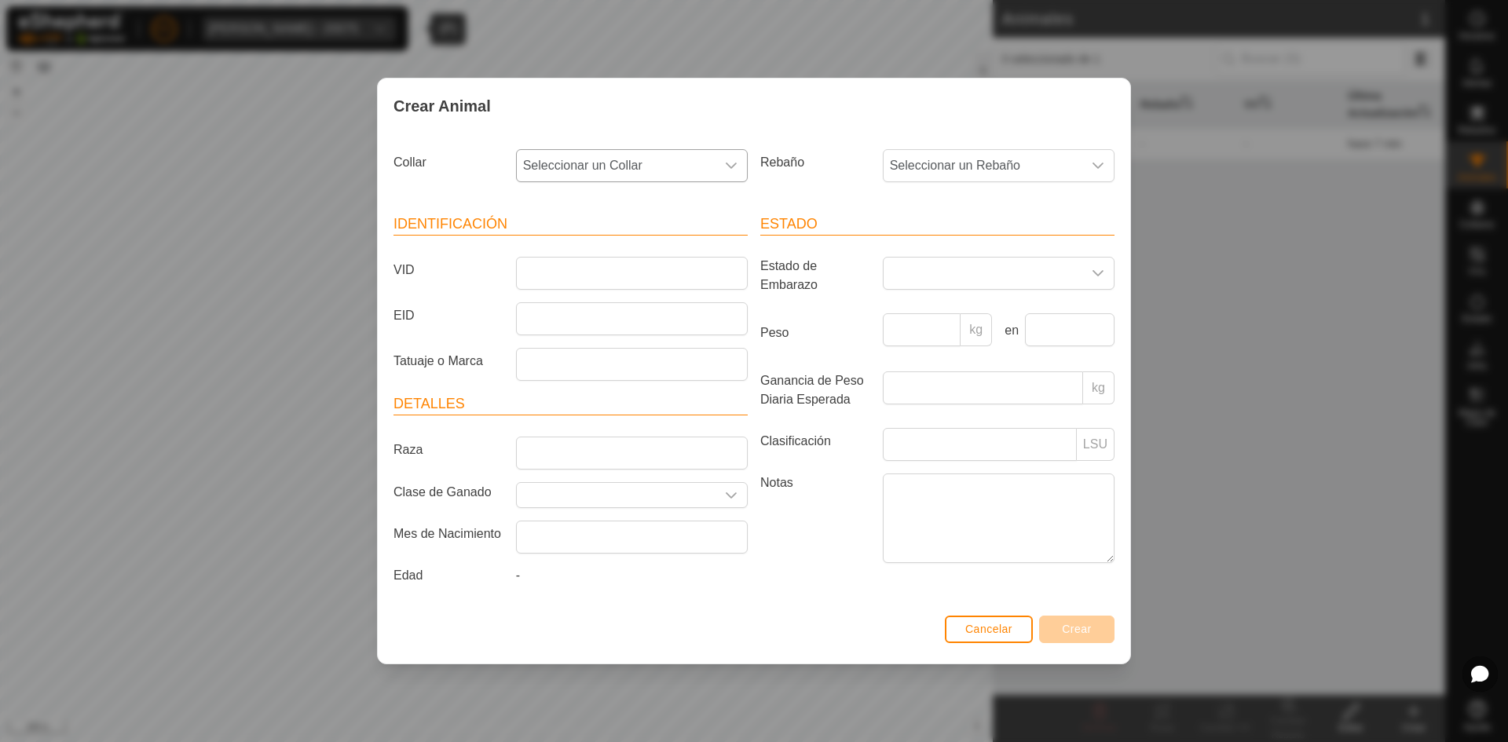  What do you see at coordinates (815, 390) in the screenshot?
I see `label: Ganancia de Peso Diaria Esperada` at bounding box center [815, 390].